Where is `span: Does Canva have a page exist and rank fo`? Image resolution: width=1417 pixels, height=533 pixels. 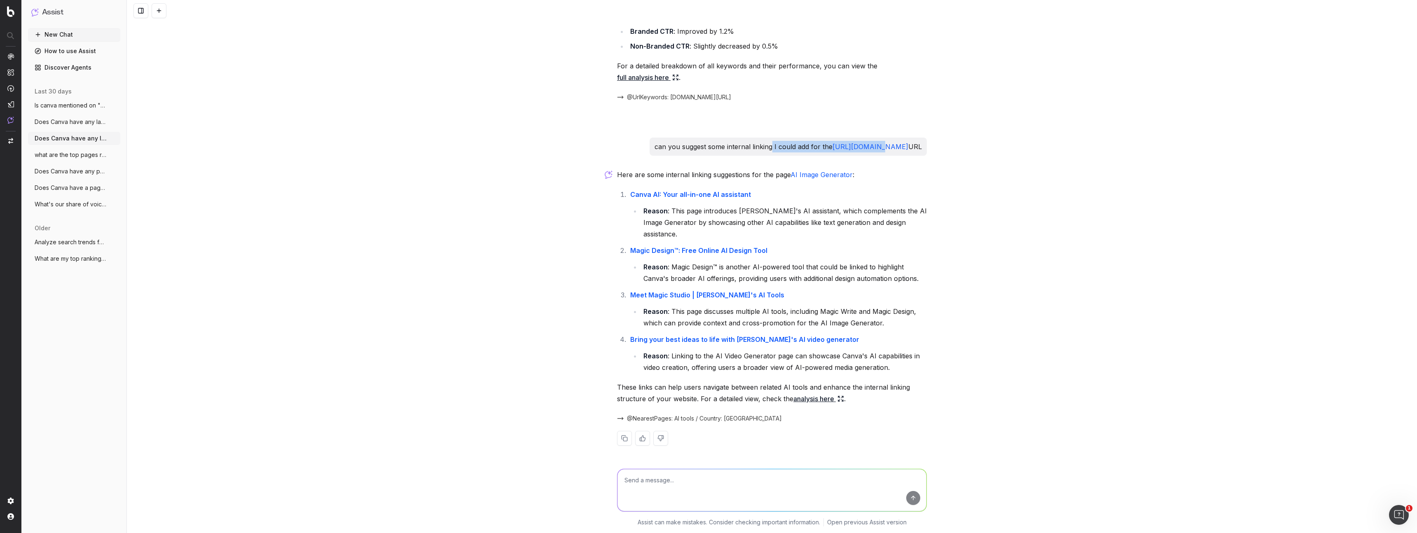
span: Does Canva have a page exist and rank fo is located at coordinates (71, 188).